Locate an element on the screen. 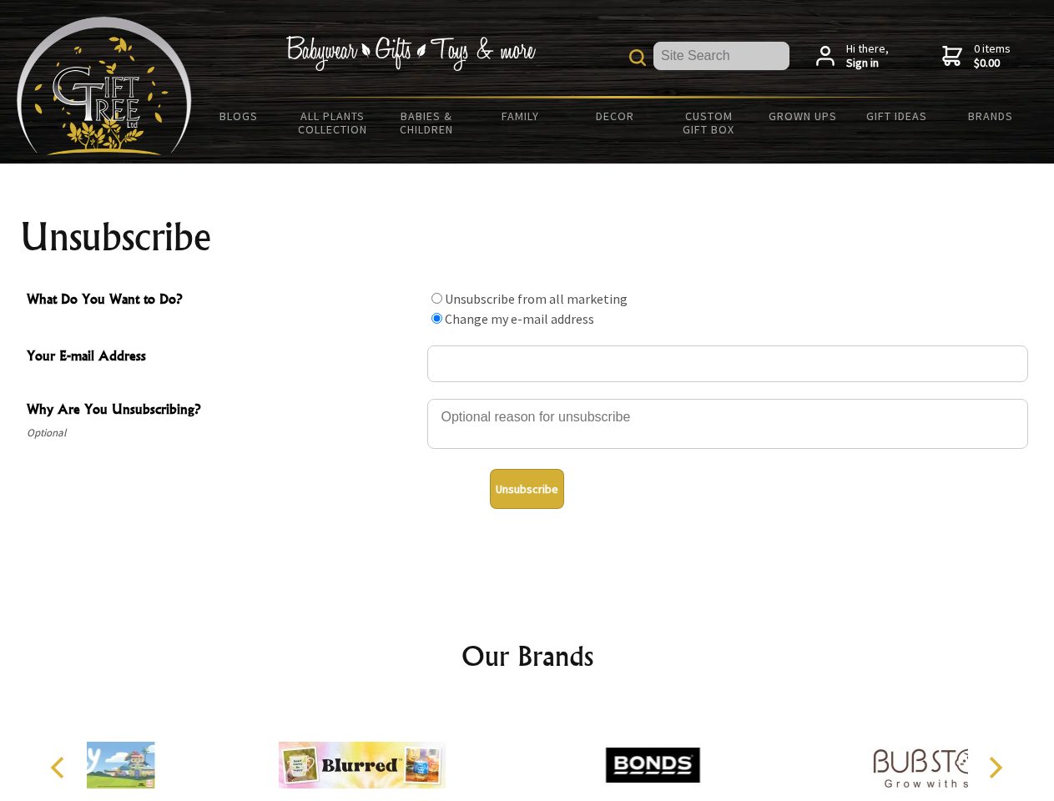 Image resolution: width=1054 pixels, height=801 pixels. input: Site Search is located at coordinates (721, 56).